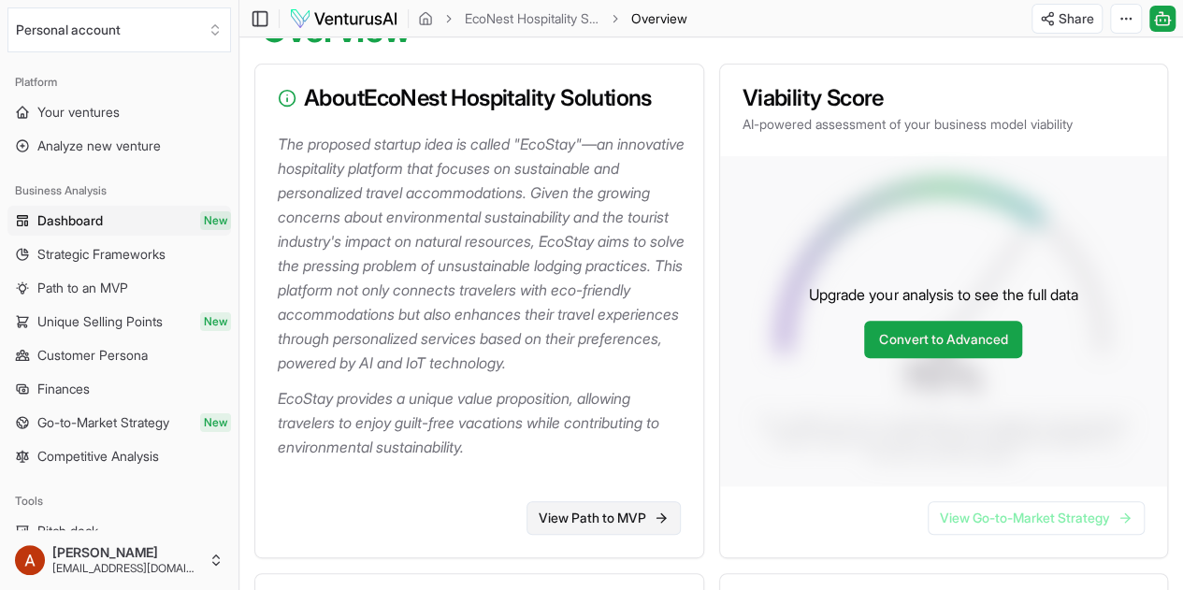 The width and height of the screenshot is (1183, 590). Describe the element at coordinates (93, 355) in the screenshot. I see `span: Customer Persona` at that location.